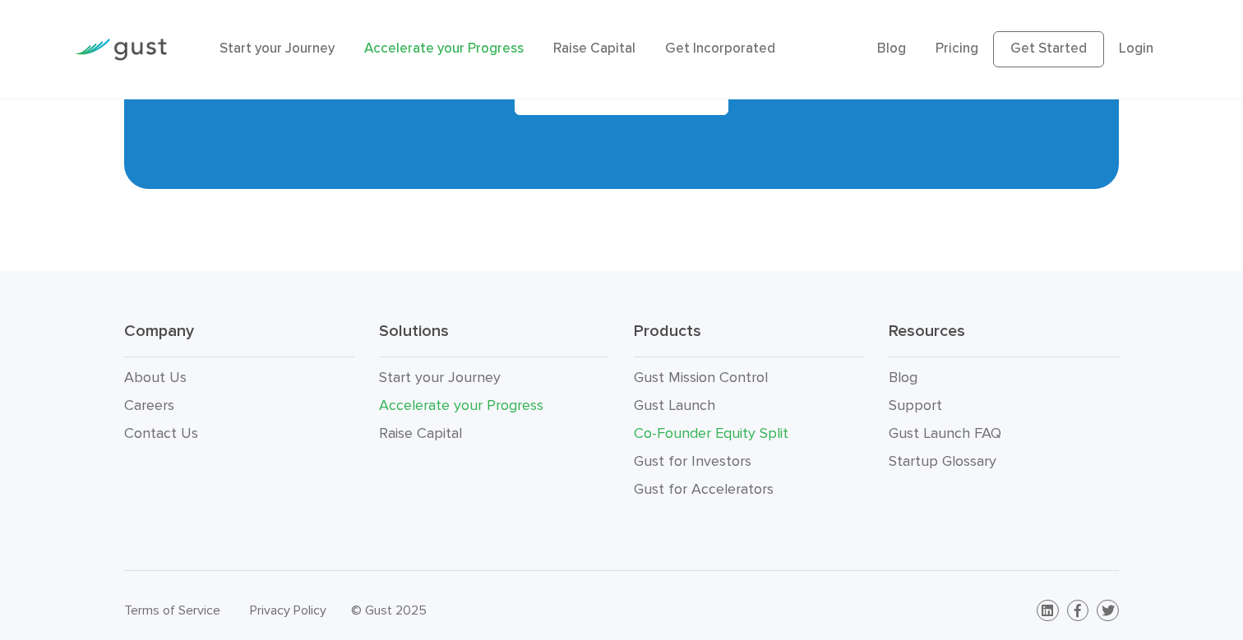 The width and height of the screenshot is (1243, 640). I want to click on a: Get Incorporated, so click(720, 48).